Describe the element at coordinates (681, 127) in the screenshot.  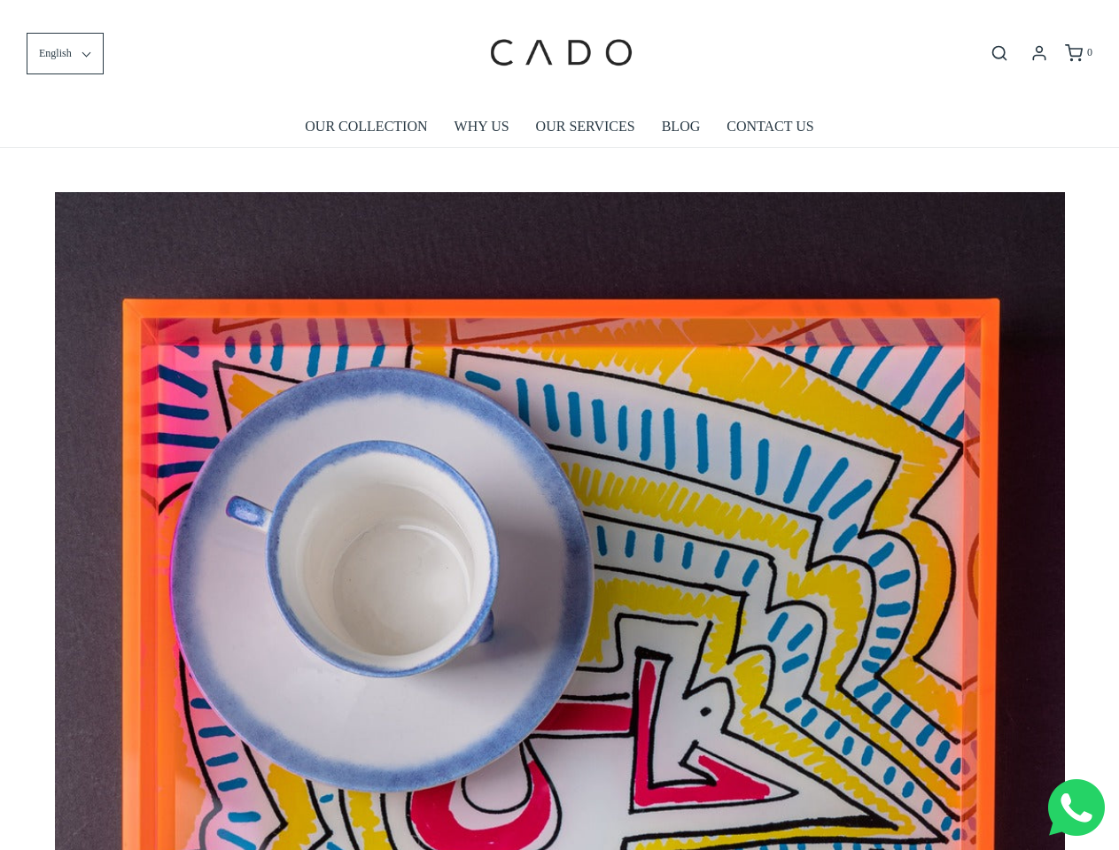
I see `a: BLOG` at that location.